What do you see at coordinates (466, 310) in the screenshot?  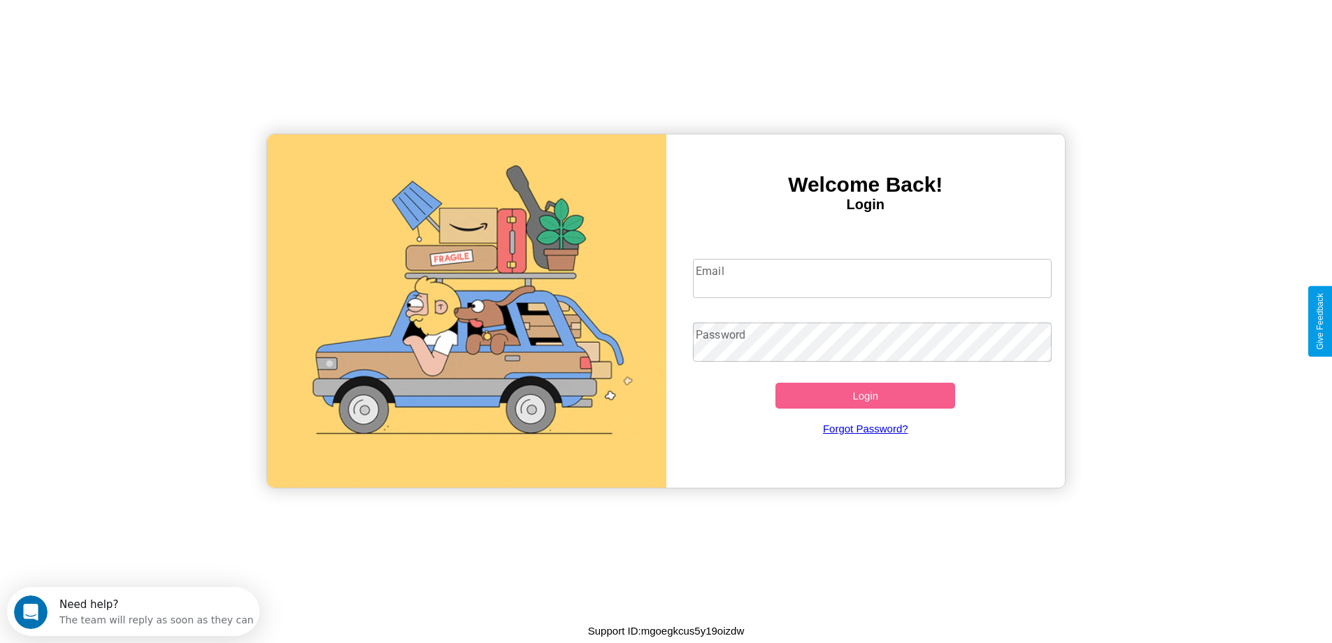 I see `img: gif` at bounding box center [466, 310].